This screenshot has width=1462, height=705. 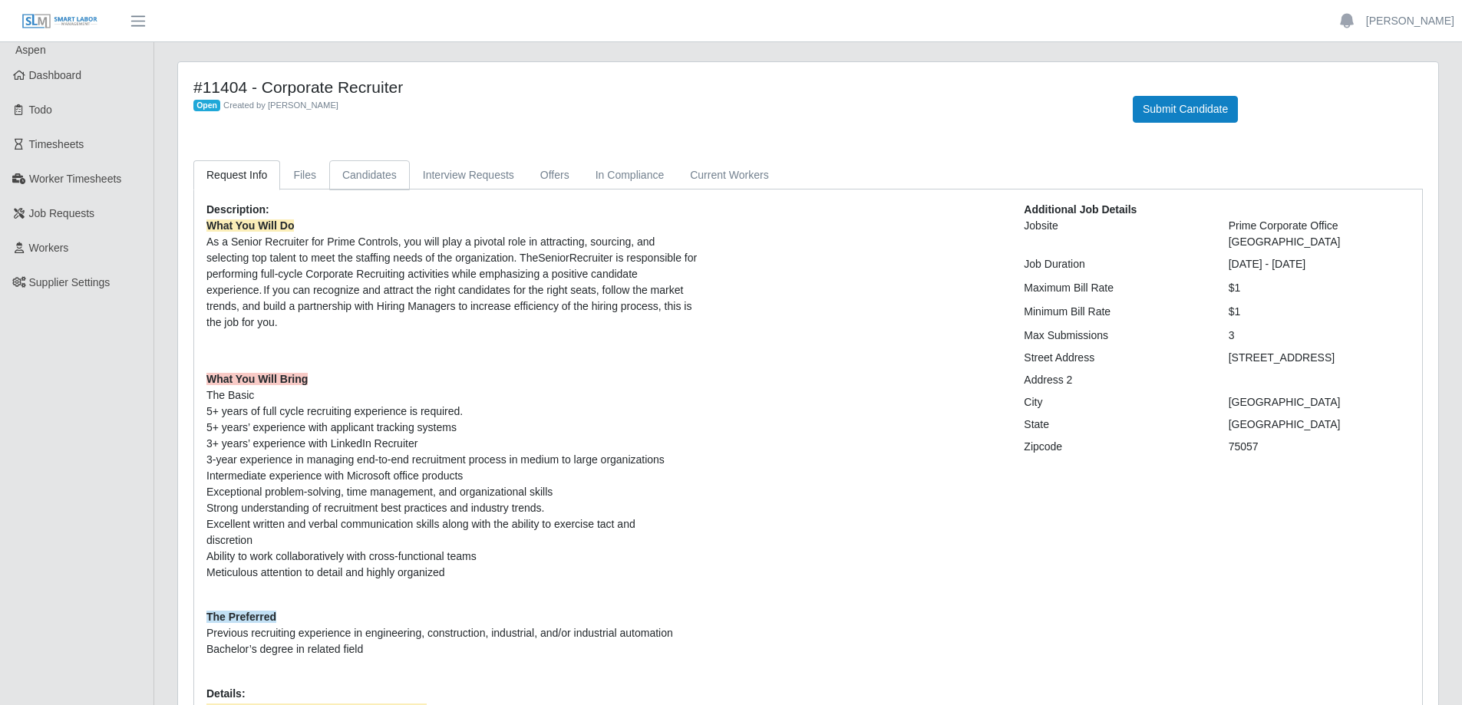 What do you see at coordinates (226, 694) in the screenshot?
I see `b: Details:` at bounding box center [226, 694].